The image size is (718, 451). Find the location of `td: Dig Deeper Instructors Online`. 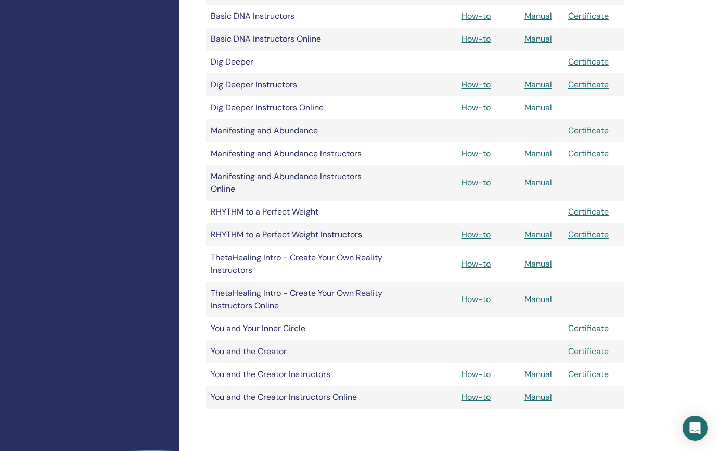

td: Dig Deeper Instructors Online is located at coordinates (299, 108).